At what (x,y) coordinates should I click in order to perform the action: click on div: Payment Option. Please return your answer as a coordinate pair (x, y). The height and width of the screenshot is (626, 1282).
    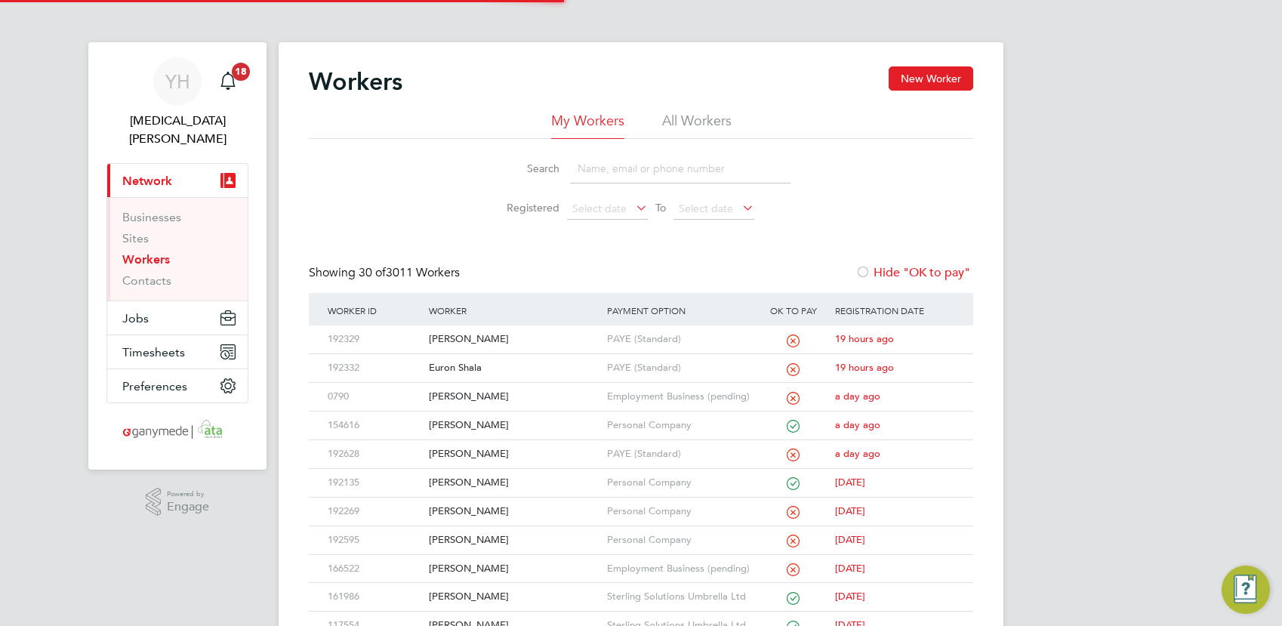
    Looking at the image, I should click on (679, 310).